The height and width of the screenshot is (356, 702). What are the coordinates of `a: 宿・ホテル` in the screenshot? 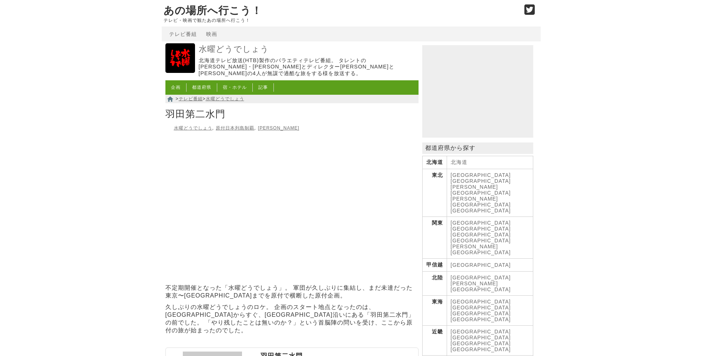 It's located at (235, 87).